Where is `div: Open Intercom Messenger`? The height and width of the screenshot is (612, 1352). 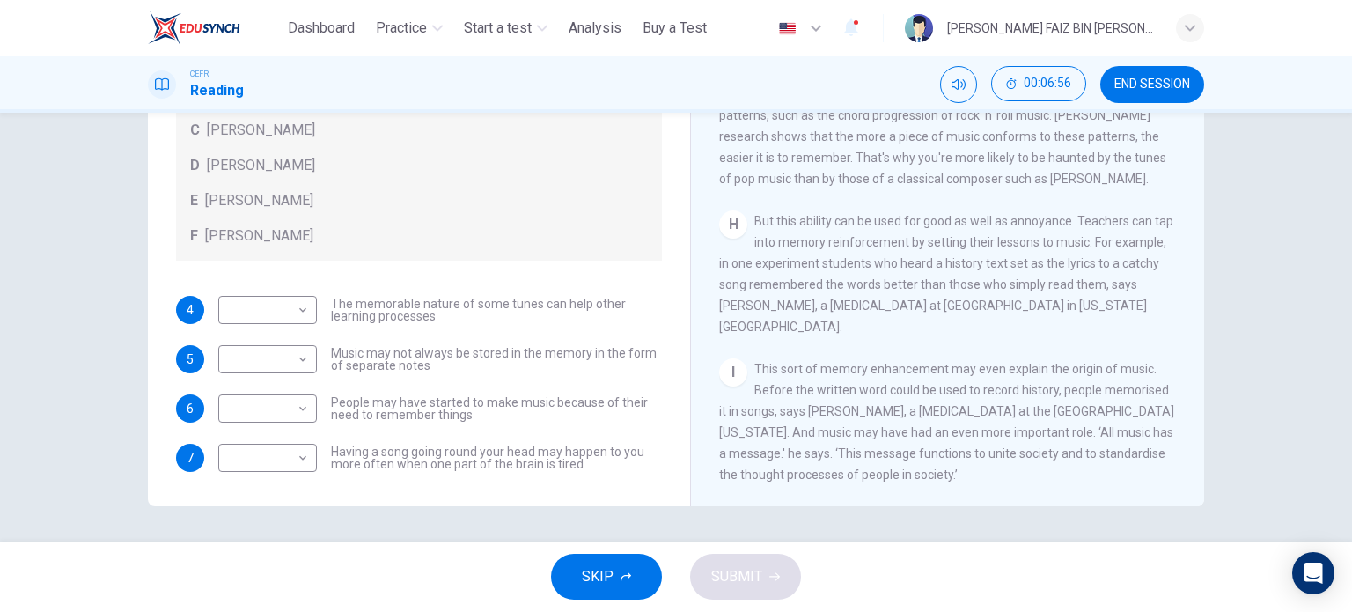
div: Open Intercom Messenger is located at coordinates (1313, 573).